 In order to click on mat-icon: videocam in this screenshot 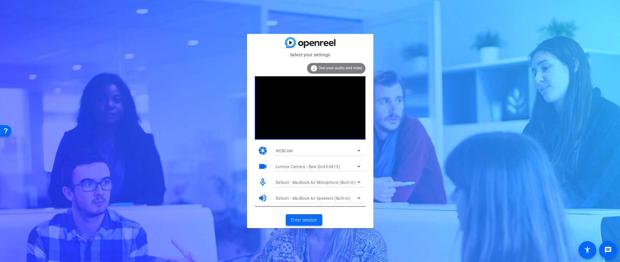, I will do `click(263, 166)`.